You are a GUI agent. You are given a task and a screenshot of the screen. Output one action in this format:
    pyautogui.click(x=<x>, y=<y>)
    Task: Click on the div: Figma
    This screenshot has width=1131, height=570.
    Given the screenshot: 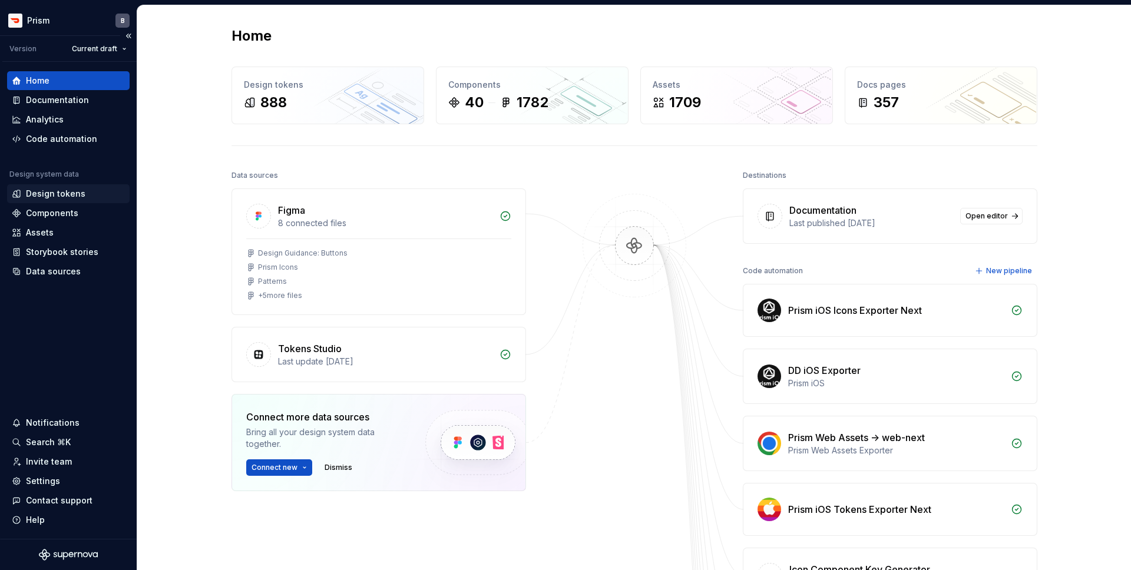 What is the action you would take?
    pyautogui.click(x=292, y=210)
    